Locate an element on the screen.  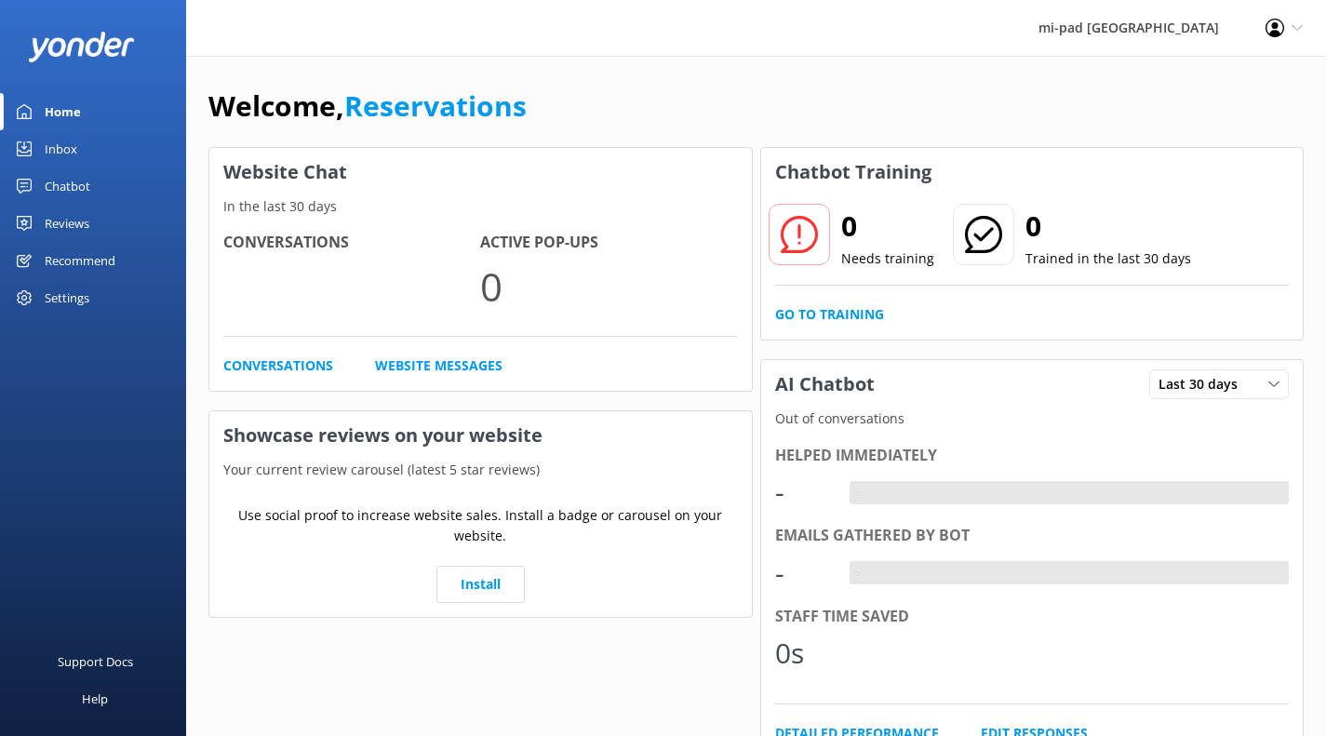
div: Home is located at coordinates (62, 112).